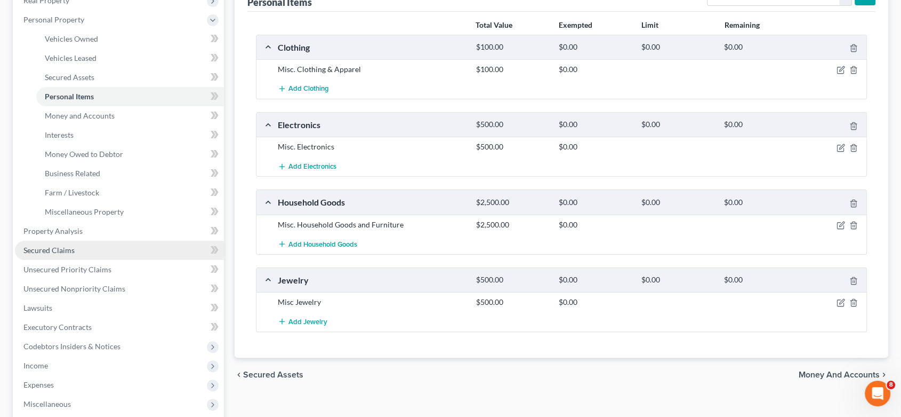 Image resolution: width=901 pixels, height=417 pixels. What do you see at coordinates (309, 89) in the screenshot?
I see `span: Add Clothing` at bounding box center [309, 89].